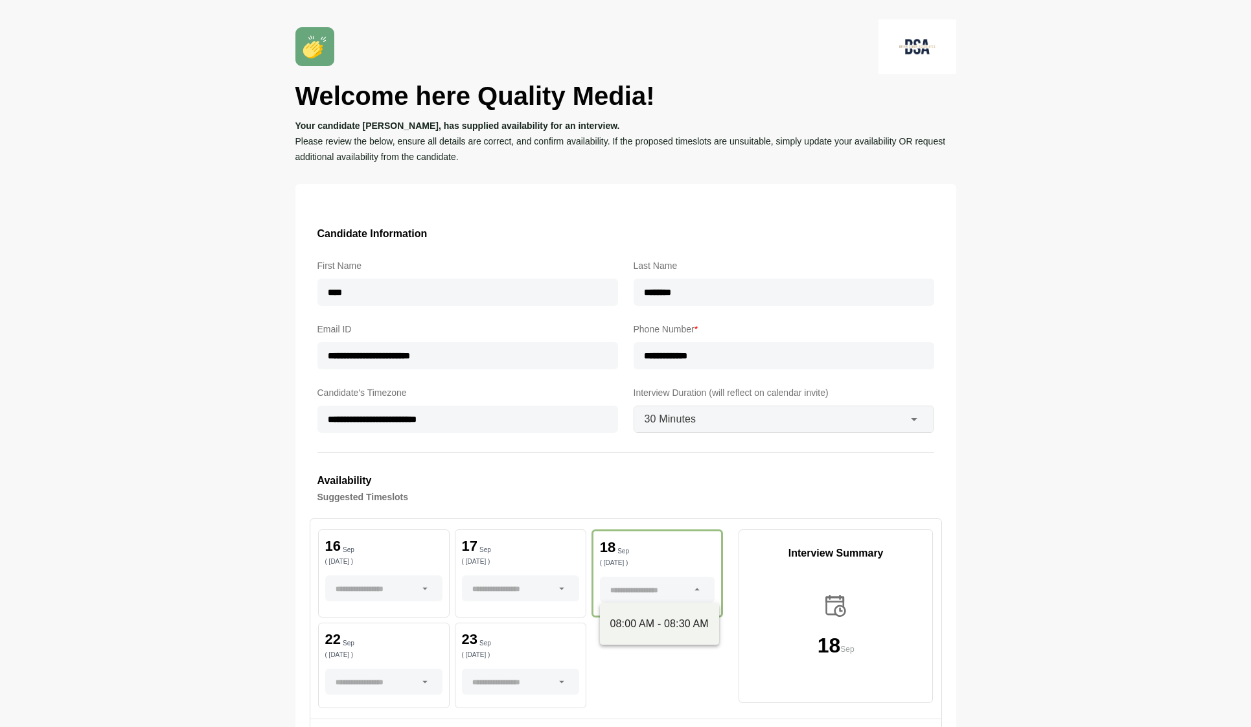 The height and width of the screenshot is (727, 1251). Describe the element at coordinates (468, 393) in the screenshot. I see `label: Candidate's Timezone` at that location.